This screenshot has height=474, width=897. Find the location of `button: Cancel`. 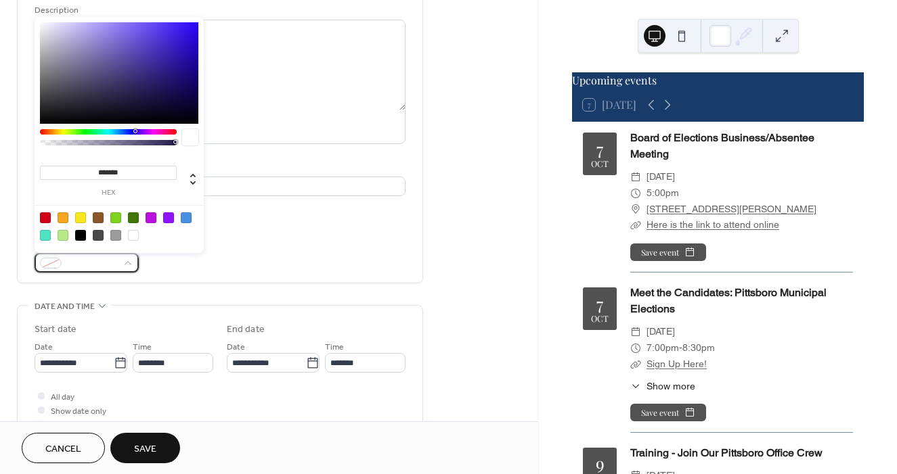

button: Cancel is located at coordinates (63, 448).